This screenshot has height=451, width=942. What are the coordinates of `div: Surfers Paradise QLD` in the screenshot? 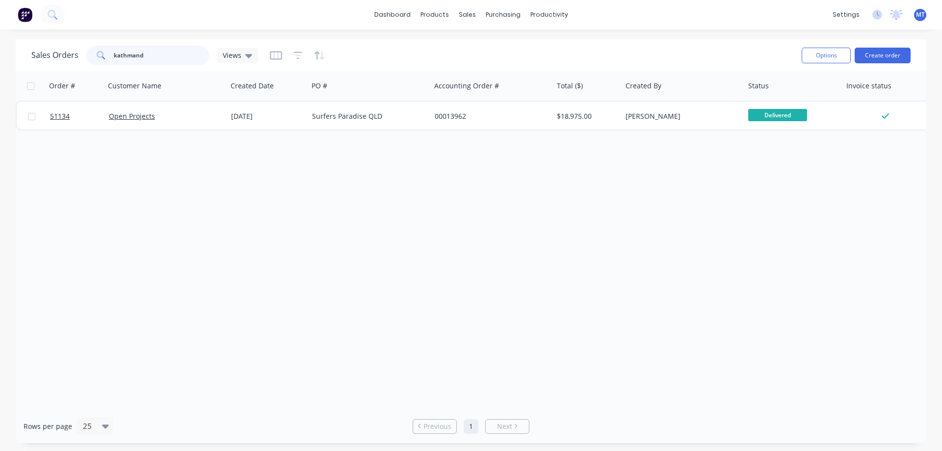 It's located at (366, 116).